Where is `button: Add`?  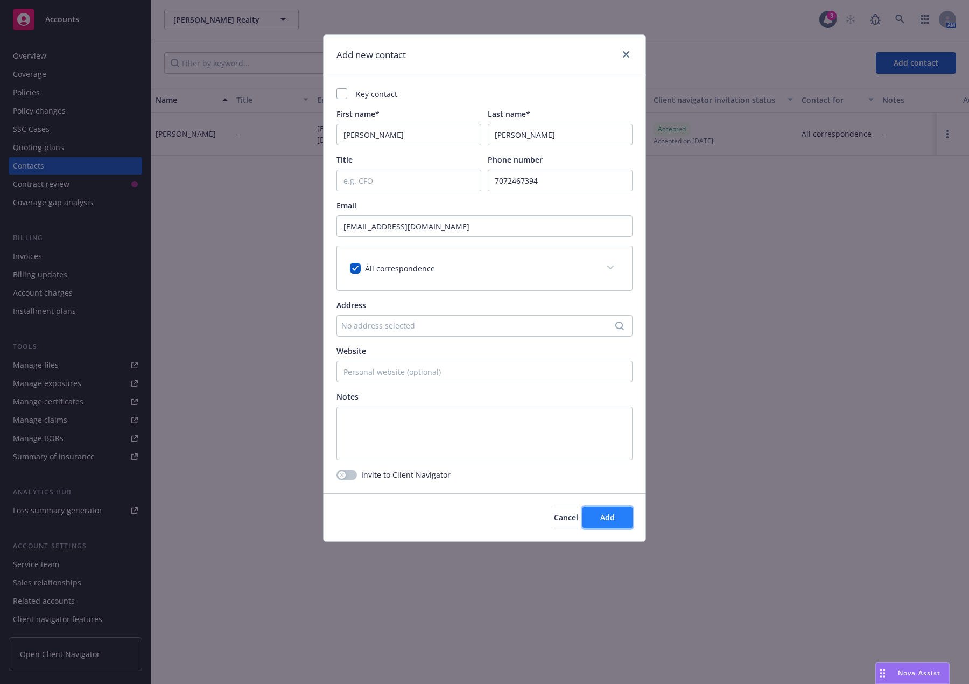
button: Add is located at coordinates (607, 517).